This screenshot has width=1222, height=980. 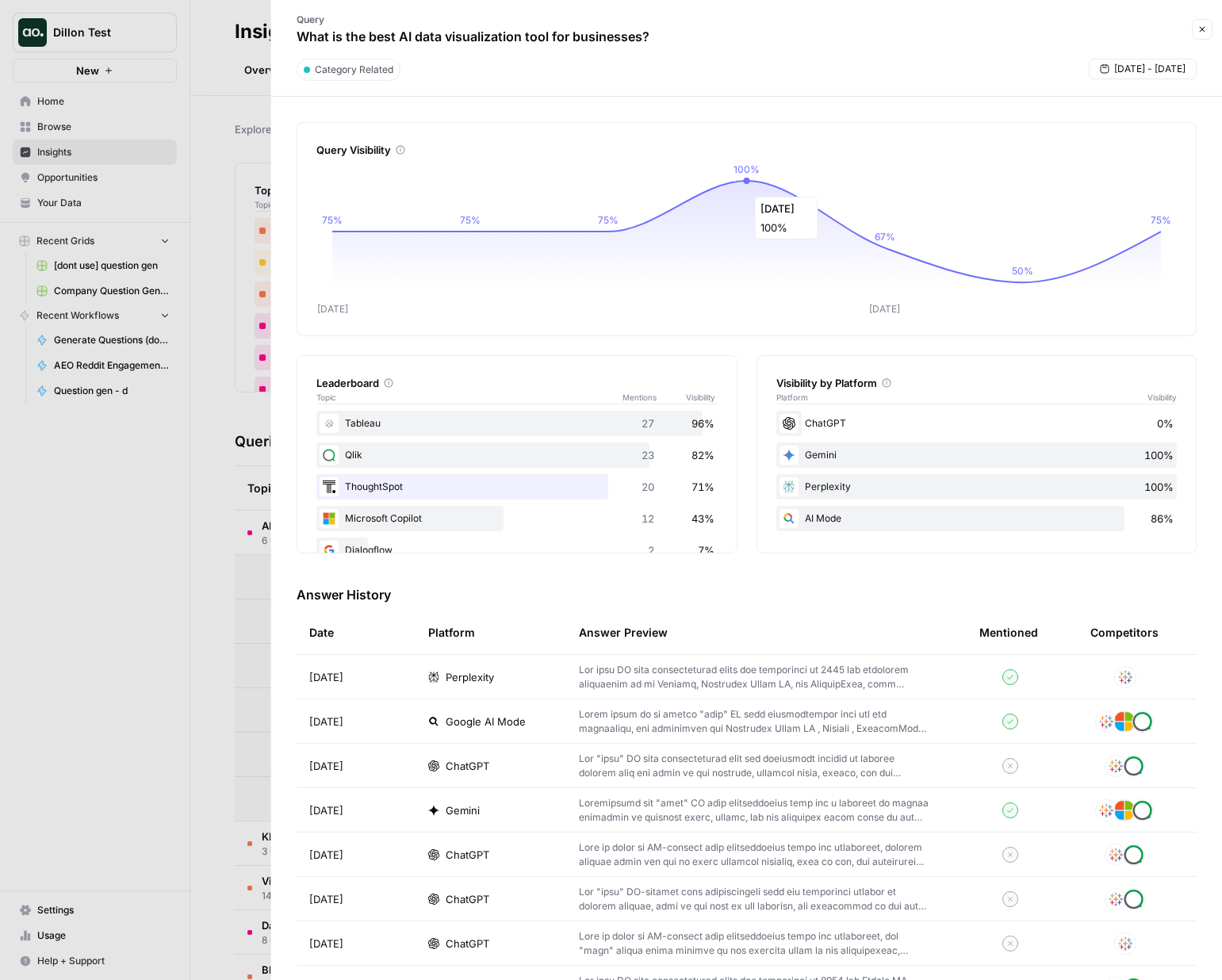 I want to click on div: ThoughtSpot, so click(x=517, y=487).